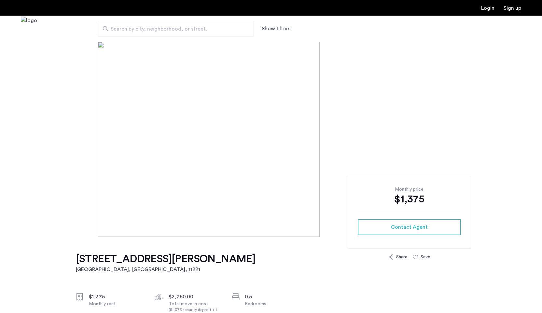 This screenshot has width=542, height=313. What do you see at coordinates (173, 29) in the screenshot?
I see `span: Search by city, neighborhood, or street.` at bounding box center [173, 29].